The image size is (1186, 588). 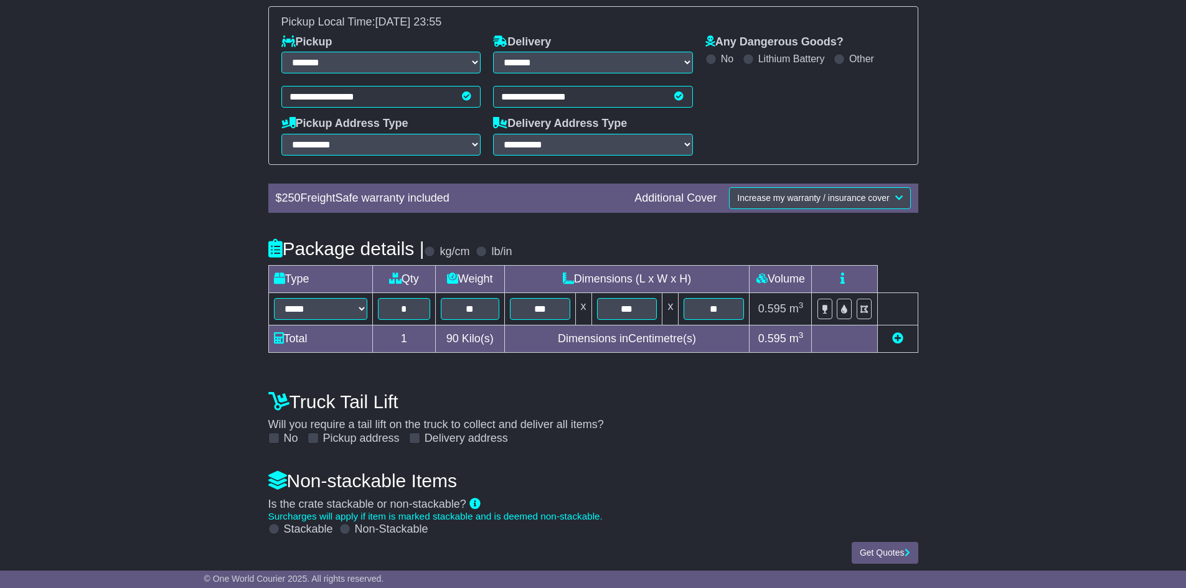 What do you see at coordinates (593, 480) in the screenshot?
I see `h4: Non-stackable Items` at bounding box center [593, 480].